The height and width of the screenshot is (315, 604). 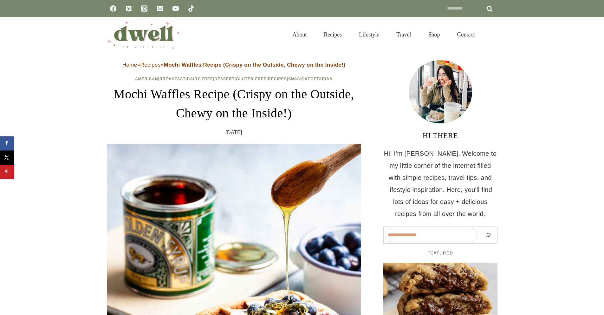 I want to click on a: Dairy-Free, so click(x=200, y=79).